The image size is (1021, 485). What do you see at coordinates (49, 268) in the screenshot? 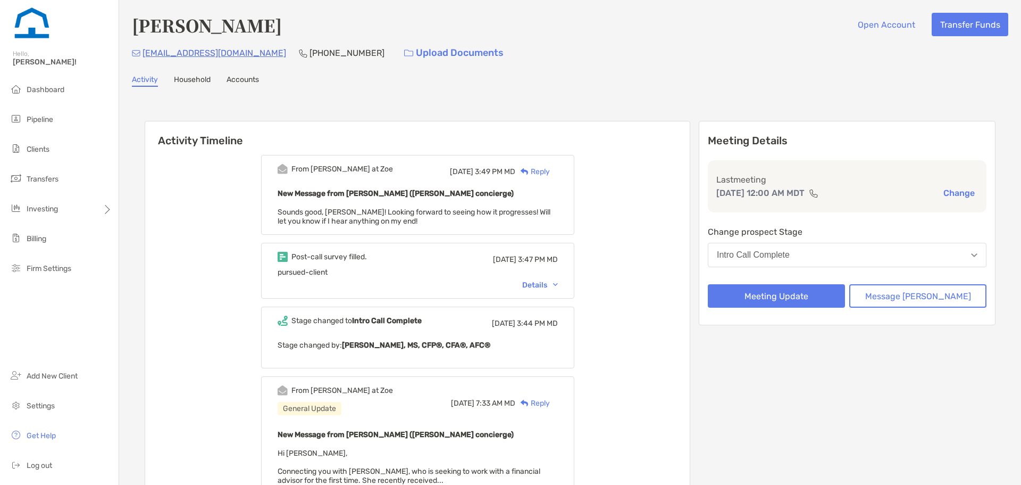
I see `span: Firm Settings` at bounding box center [49, 268].